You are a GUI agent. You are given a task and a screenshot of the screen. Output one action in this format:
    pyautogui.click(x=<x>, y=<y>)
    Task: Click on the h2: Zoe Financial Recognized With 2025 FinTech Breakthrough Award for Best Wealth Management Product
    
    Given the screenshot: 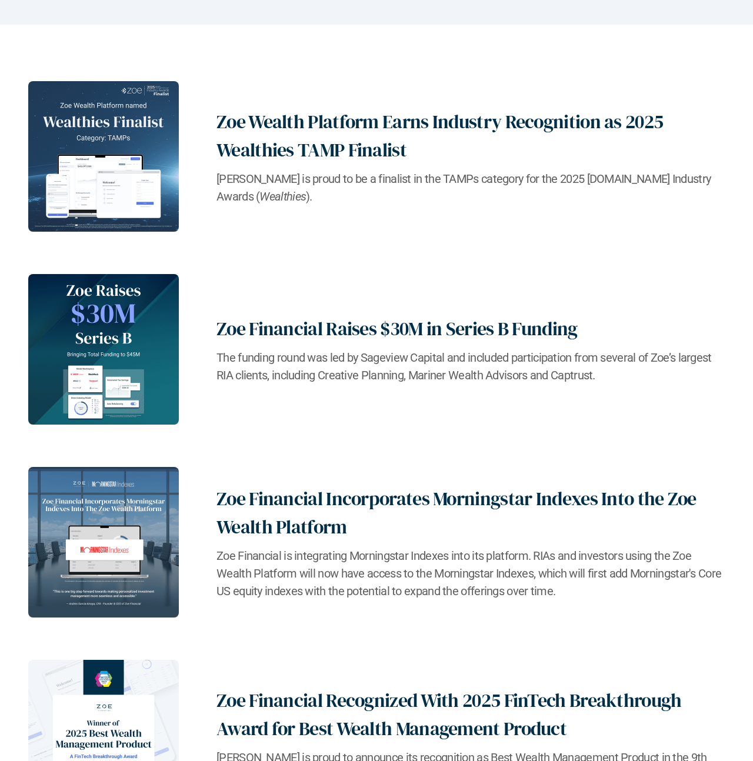 What is the action you would take?
    pyautogui.click(x=471, y=715)
    